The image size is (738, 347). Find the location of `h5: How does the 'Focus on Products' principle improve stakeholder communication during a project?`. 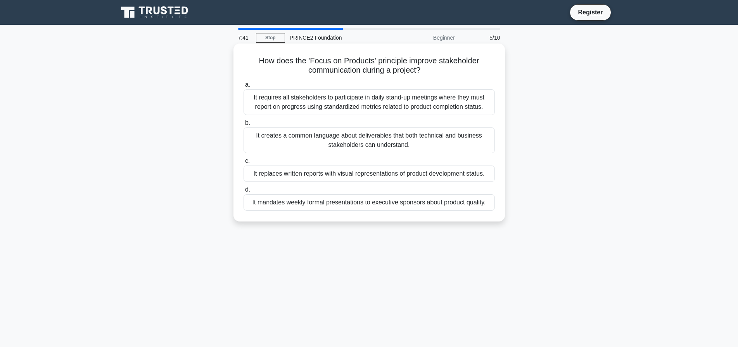

h5: How does the 'Focus on Products' principle improve stakeholder communication during a project? is located at coordinates (369, 66).